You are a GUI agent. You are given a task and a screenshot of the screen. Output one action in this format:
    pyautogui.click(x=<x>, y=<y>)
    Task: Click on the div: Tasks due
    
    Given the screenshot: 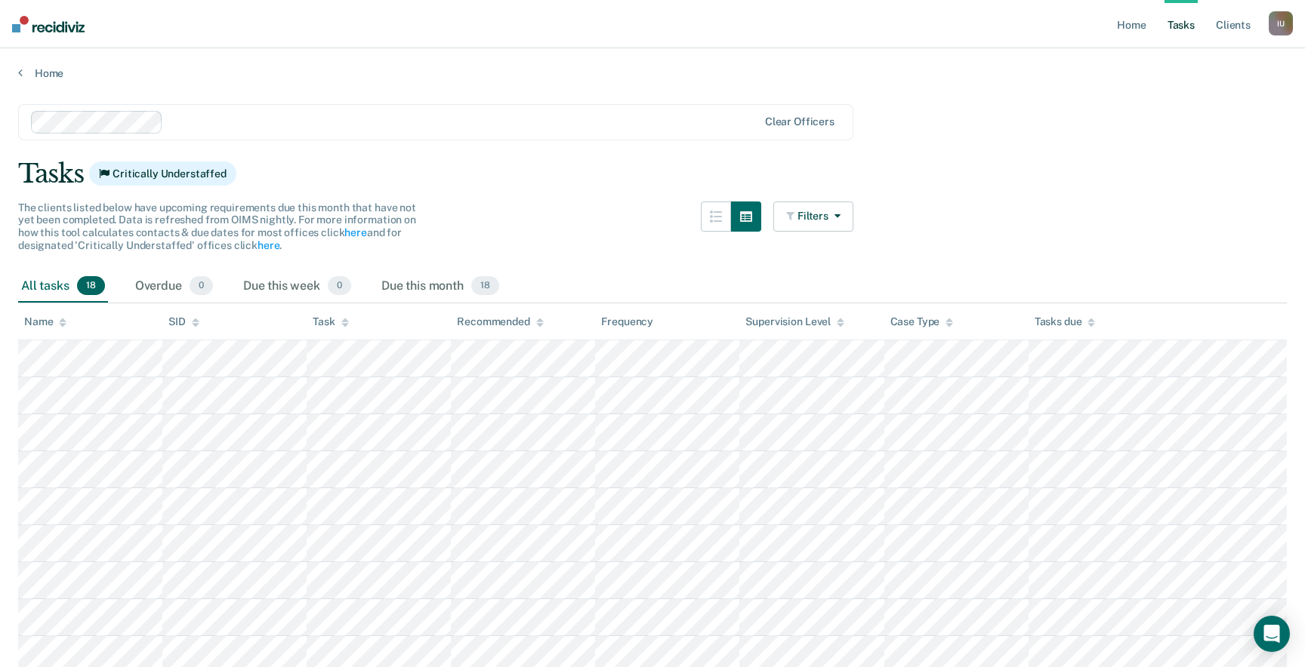 What is the action you would take?
    pyautogui.click(x=1065, y=322)
    